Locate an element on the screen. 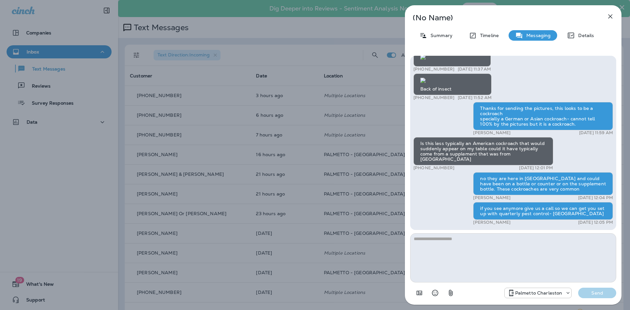 This screenshot has height=310, width=630. p: Summary is located at coordinates (440, 35).